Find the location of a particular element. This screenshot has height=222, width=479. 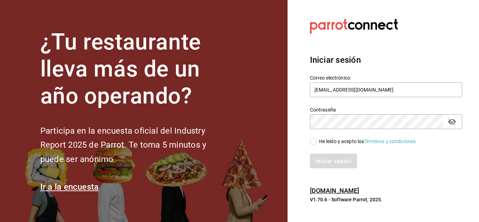

font: Correo electrónico is located at coordinates (330, 78).